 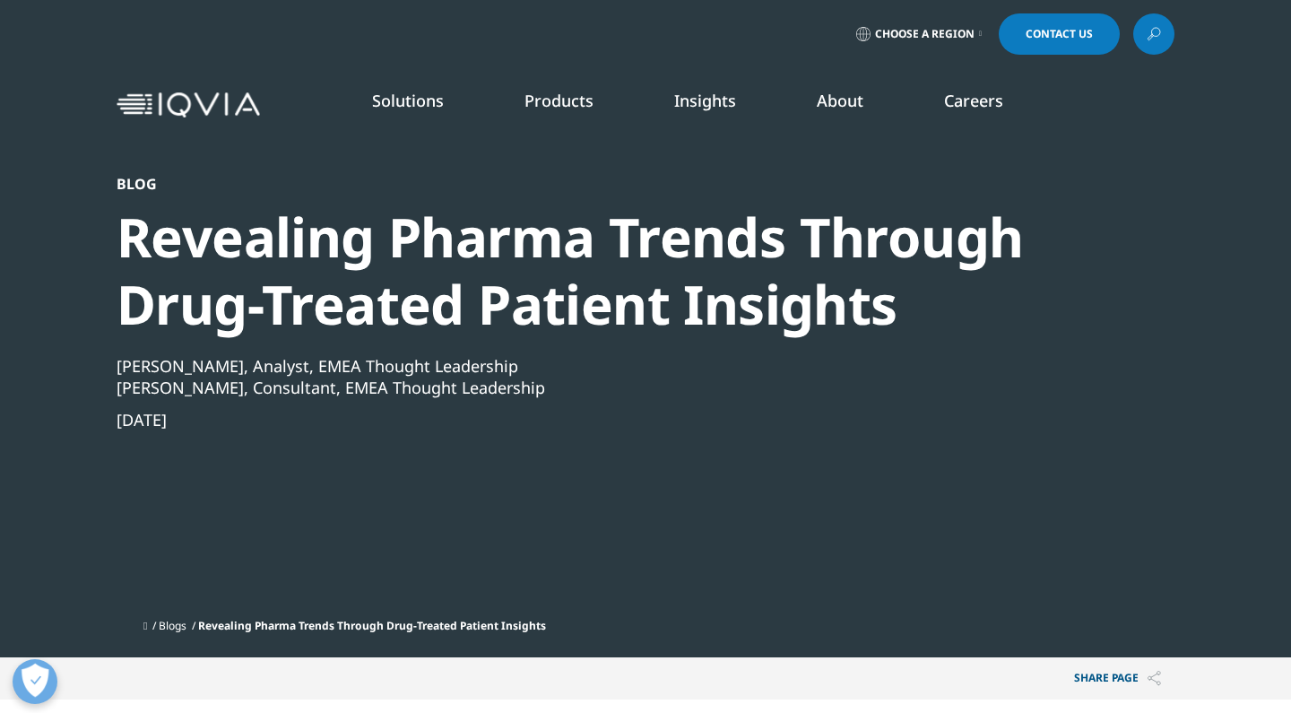 What do you see at coordinates (840, 100) in the screenshot?
I see `a: About` at bounding box center [840, 100].